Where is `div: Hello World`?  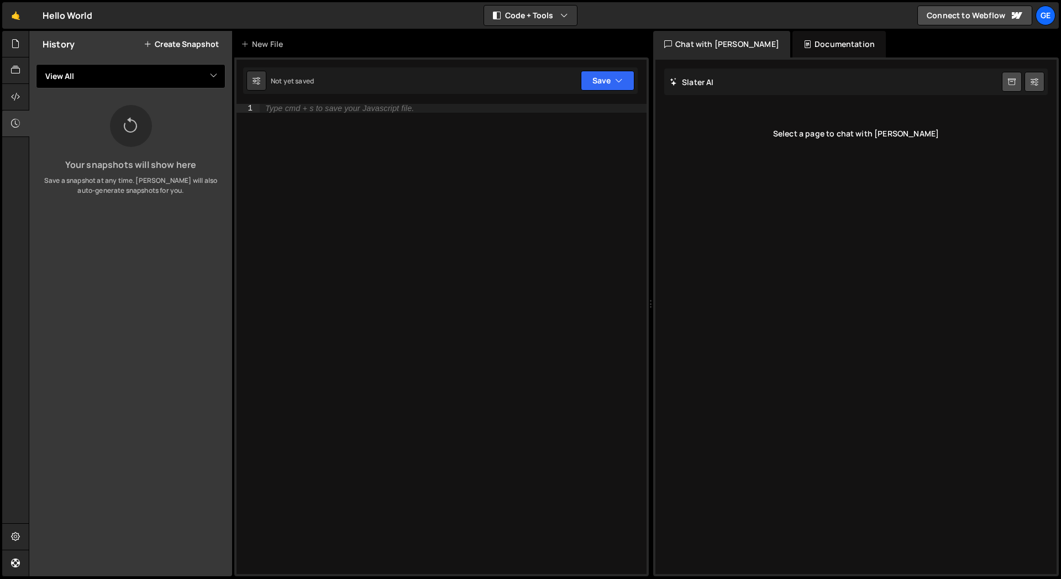 div: Hello World is located at coordinates (67, 15).